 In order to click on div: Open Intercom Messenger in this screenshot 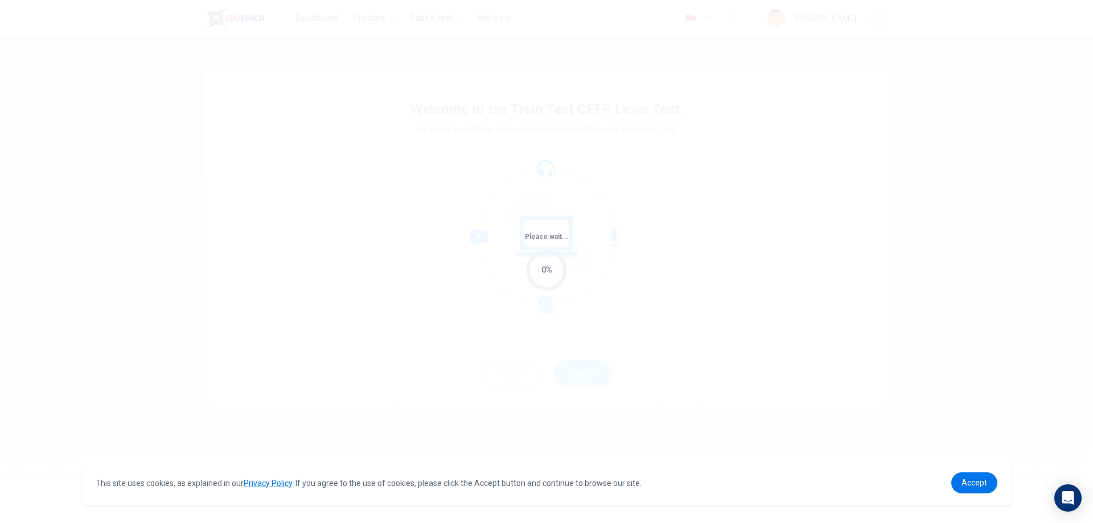, I will do `click(1068, 498)`.